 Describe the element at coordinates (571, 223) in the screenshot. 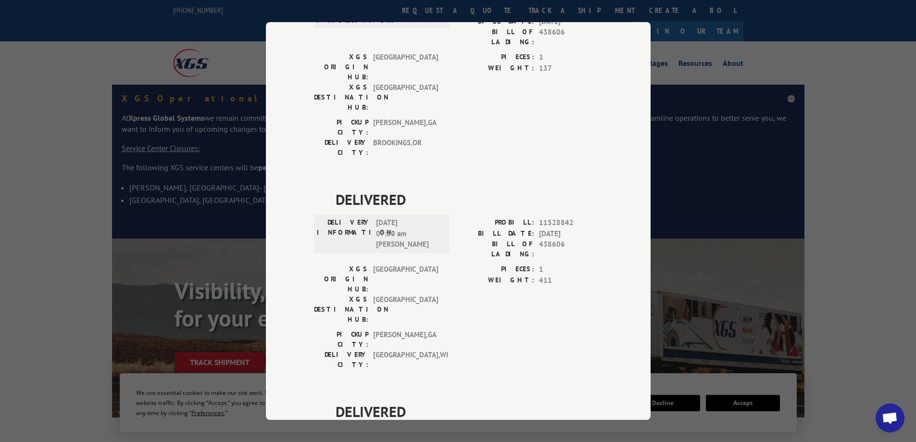

I see `span: 11528842` at that location.